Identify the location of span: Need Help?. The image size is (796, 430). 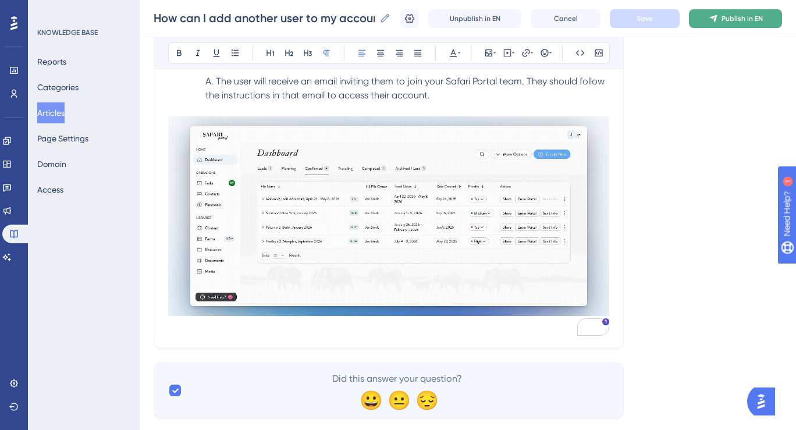
(50, 10).